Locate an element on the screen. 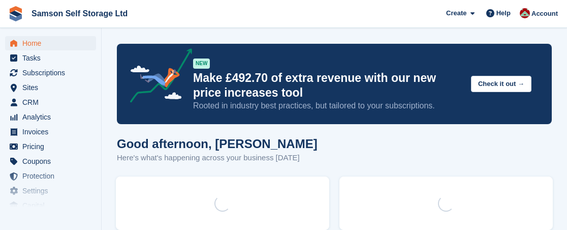 Image resolution: width=567 pixels, height=230 pixels. button: Check it out → is located at coordinates (501, 84).